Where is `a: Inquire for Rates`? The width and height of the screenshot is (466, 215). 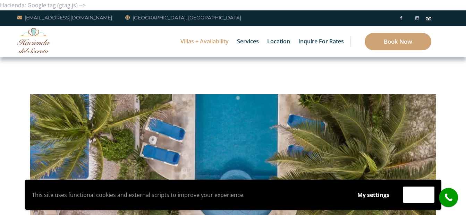 a: Inquire for Rates is located at coordinates (321, 42).